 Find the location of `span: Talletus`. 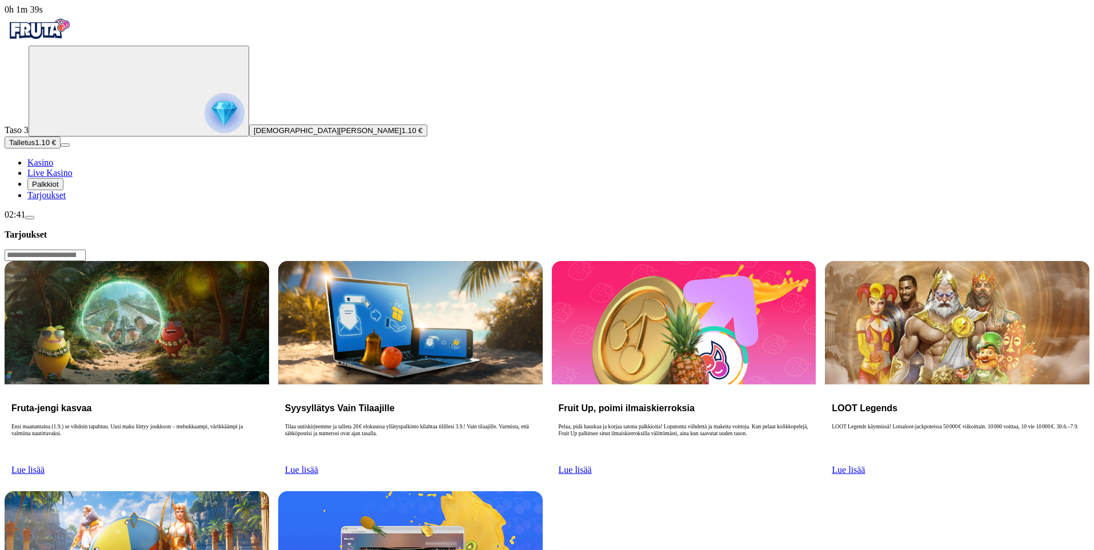

span: Talletus is located at coordinates (22, 142).